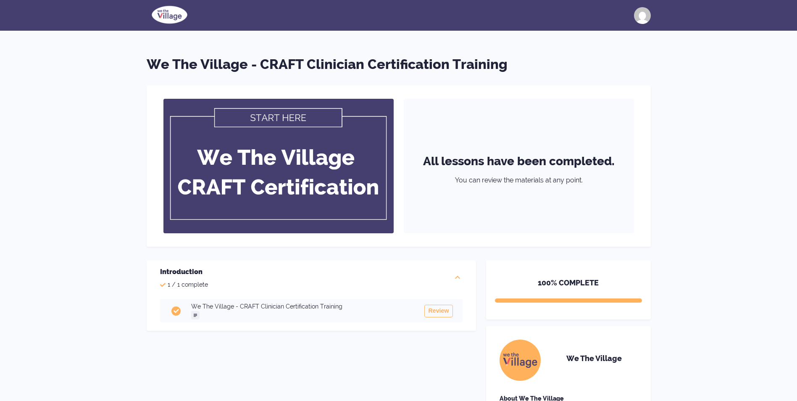  What do you see at coordinates (568, 287) in the screenshot?
I see `h5: 100 % COMPLETE` at bounding box center [568, 287].